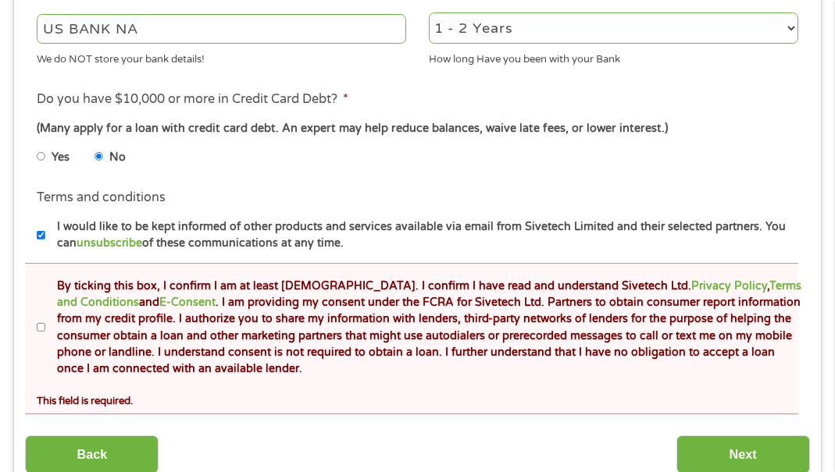 The height and width of the screenshot is (472, 835). What do you see at coordinates (109, 243) in the screenshot?
I see `a: unsubscribe` at bounding box center [109, 243].